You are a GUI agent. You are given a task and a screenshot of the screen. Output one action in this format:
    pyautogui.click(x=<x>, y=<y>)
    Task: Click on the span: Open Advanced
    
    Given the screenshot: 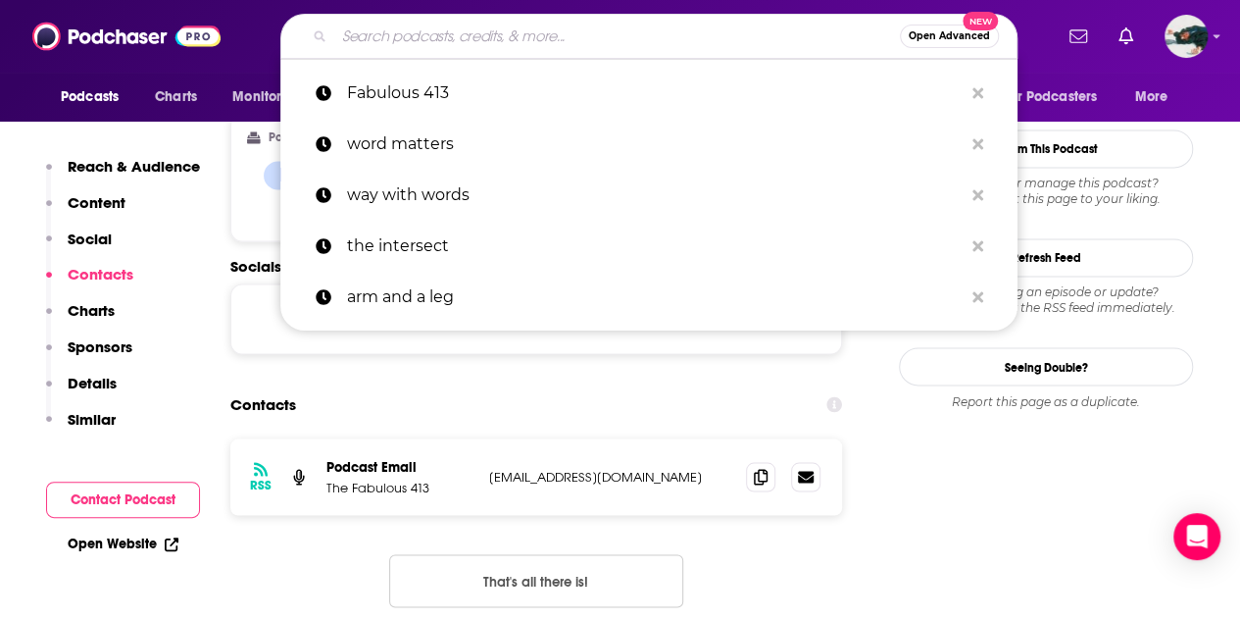 What is the action you would take?
    pyautogui.click(x=949, y=36)
    